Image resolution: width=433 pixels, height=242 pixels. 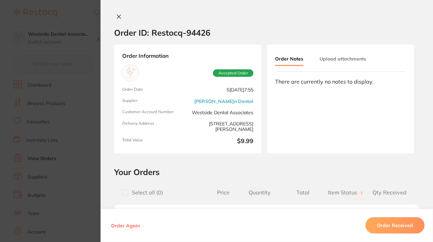 I want to click on span: Supplier, so click(x=154, y=101).